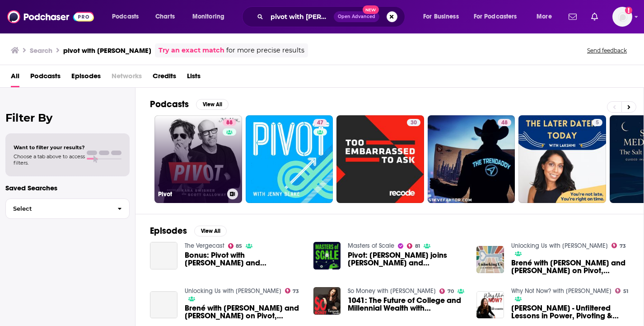  Describe the element at coordinates (414, 123) in the screenshot. I see `span: 30` at that location.